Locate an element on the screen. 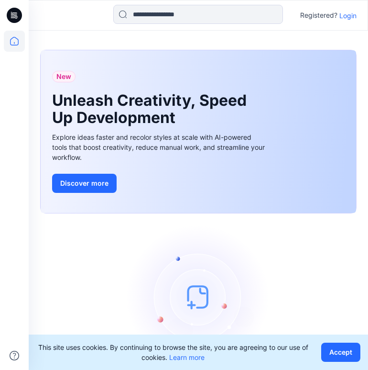 Image resolution: width=368 pixels, height=370 pixels. a: Discover more is located at coordinates (160, 183).